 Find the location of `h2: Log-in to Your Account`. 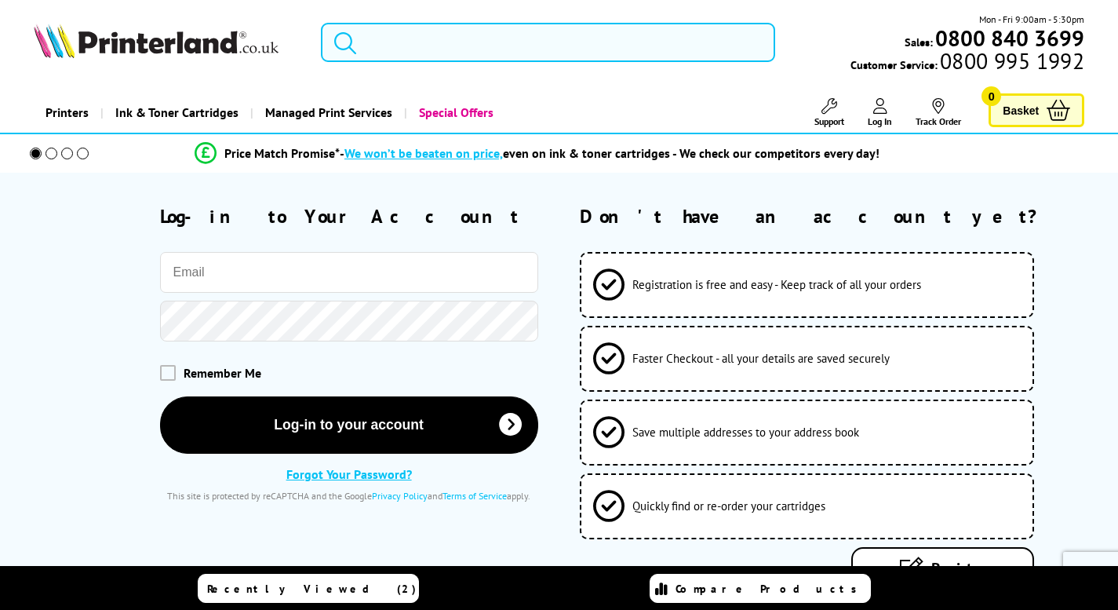

h2: Log-in to Your Account is located at coordinates (349, 216).